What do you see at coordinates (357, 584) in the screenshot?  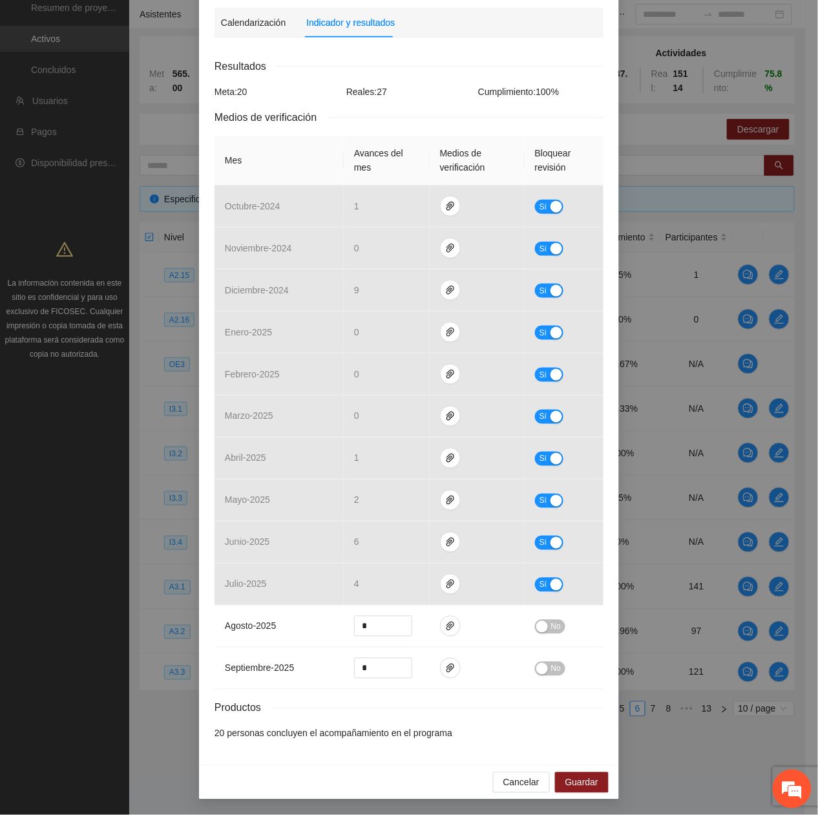 I see `span: 4` at bounding box center [357, 584].